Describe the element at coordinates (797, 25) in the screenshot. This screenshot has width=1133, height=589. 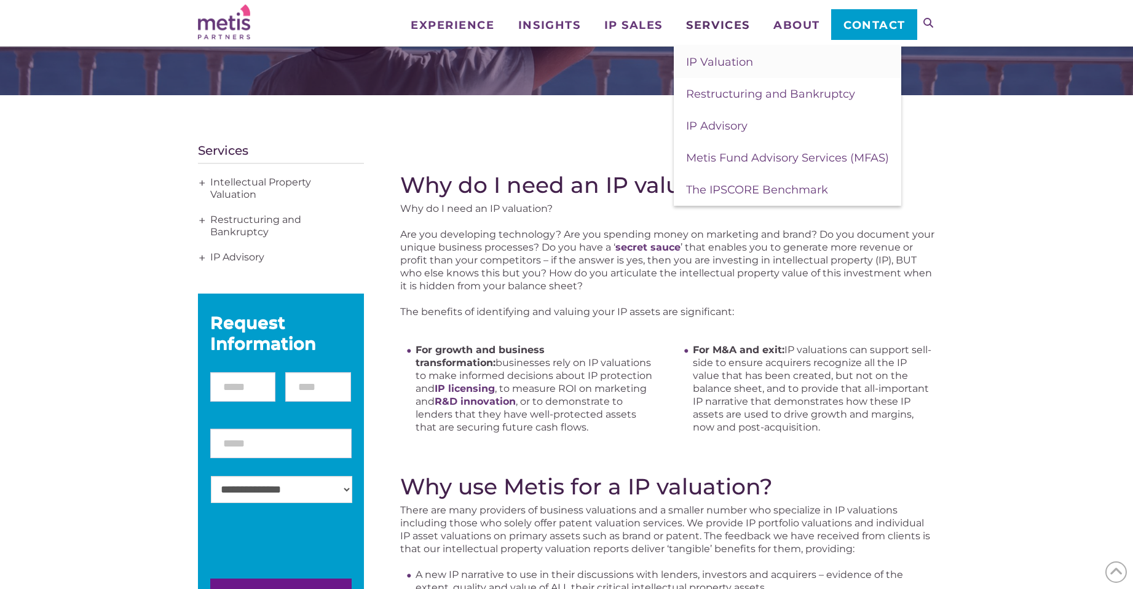
I see `span: About` at that location.